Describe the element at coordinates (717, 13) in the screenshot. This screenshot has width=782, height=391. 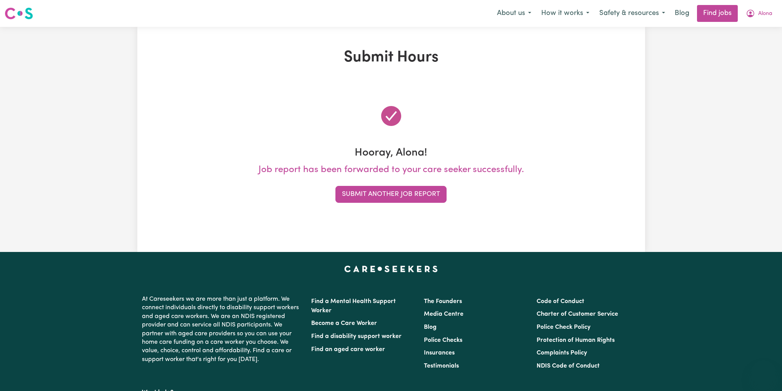
I see `a: Find jobs` at that location.